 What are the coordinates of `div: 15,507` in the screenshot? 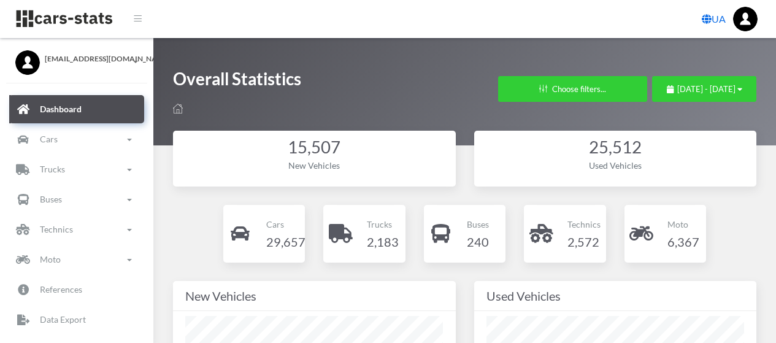 It's located at (314, 147).